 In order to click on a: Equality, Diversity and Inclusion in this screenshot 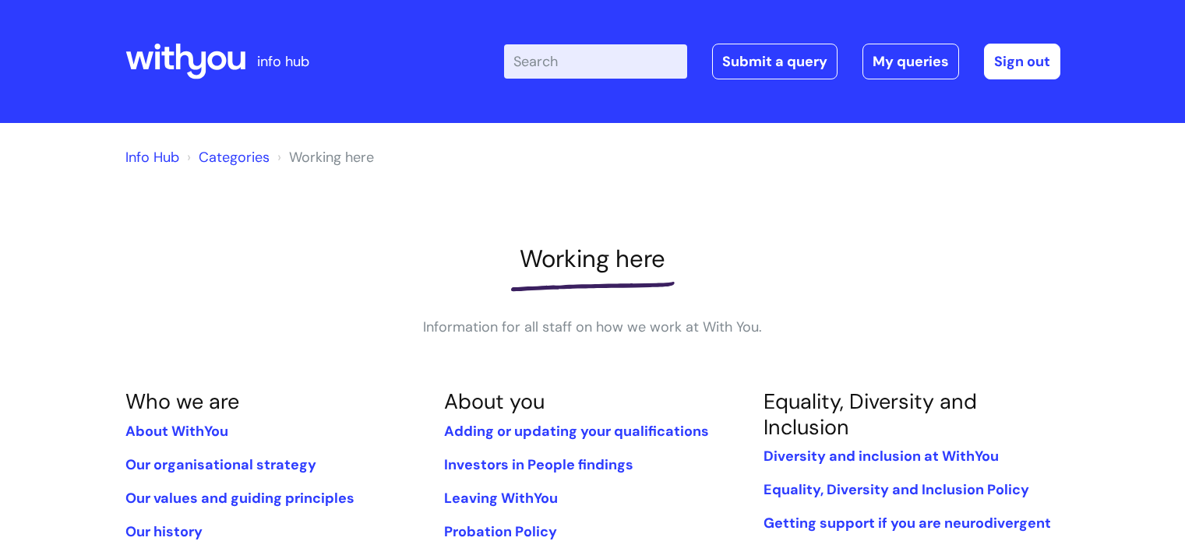, I will do `click(870, 414)`.